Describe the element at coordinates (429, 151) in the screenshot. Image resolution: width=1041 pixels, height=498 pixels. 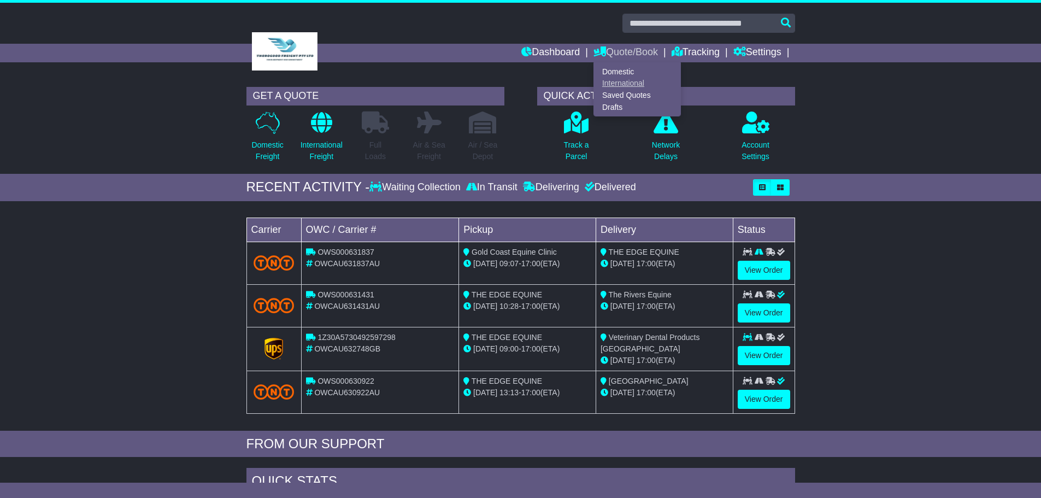
I see `p: Air & Sea Freight` at that location.